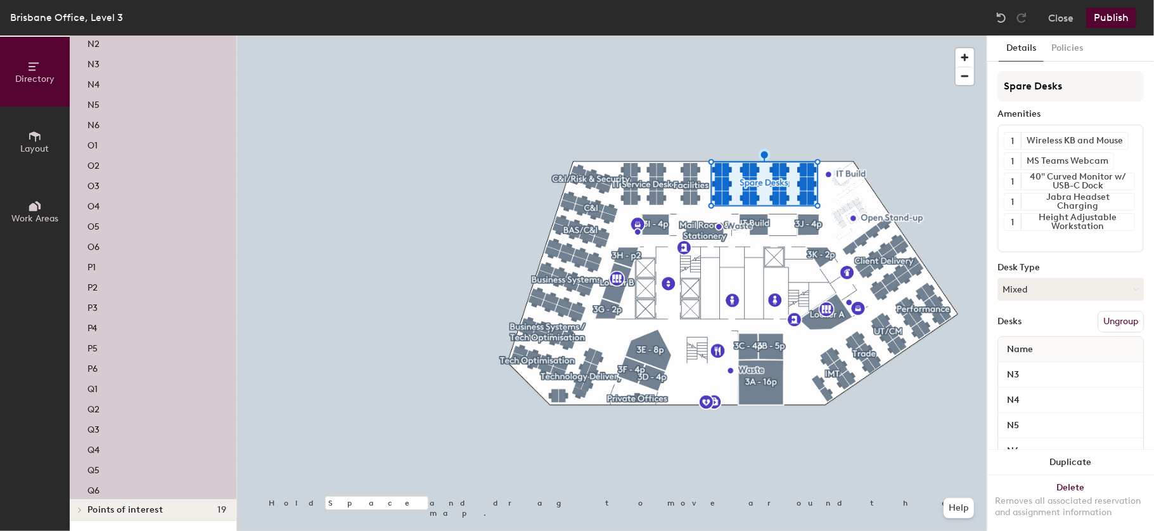  Describe the element at coordinates (93, 346) in the screenshot. I see `p: P5` at that location.